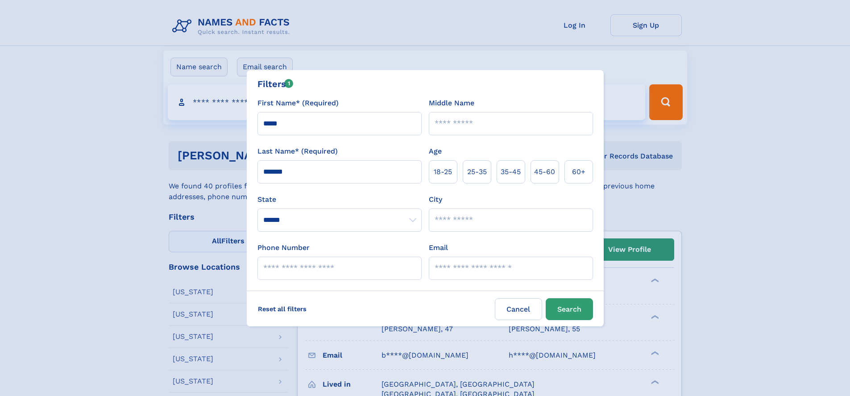 The width and height of the screenshot is (850, 396). I want to click on span: 35‑45, so click(511, 172).